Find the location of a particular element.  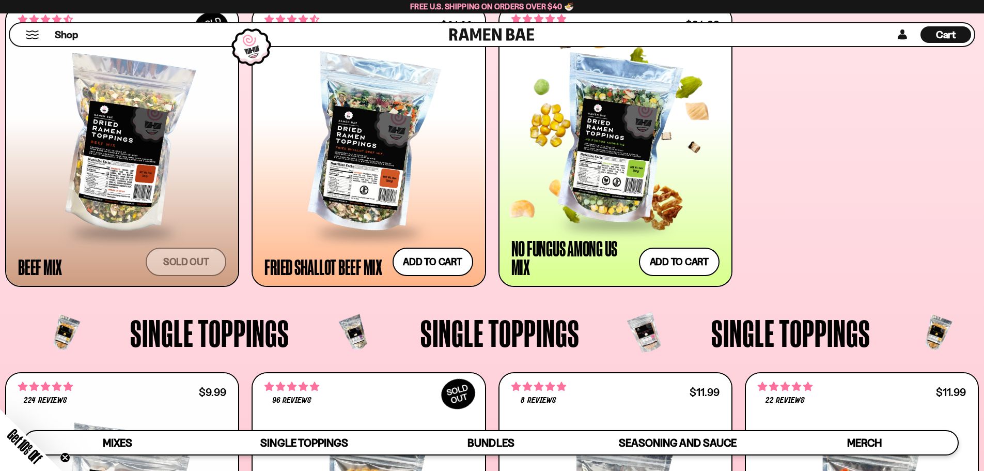

div: SOLD OUT is located at coordinates (458, 394).